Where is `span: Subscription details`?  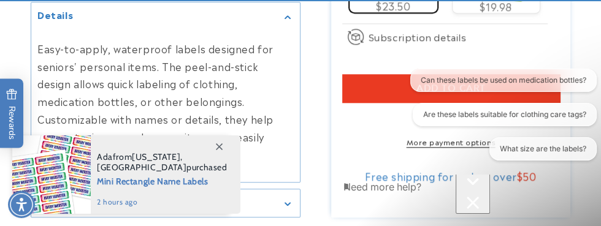
span: Subscription details is located at coordinates (418, 36).